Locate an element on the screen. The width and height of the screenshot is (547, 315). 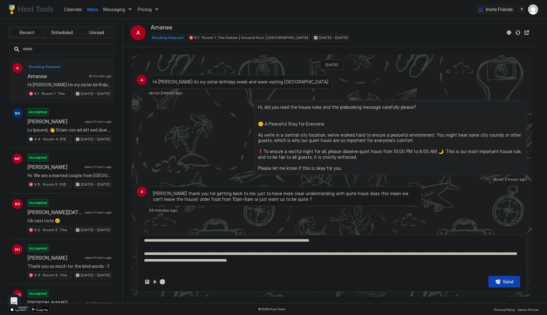
a: Terms Of Use is located at coordinates (528, 309).